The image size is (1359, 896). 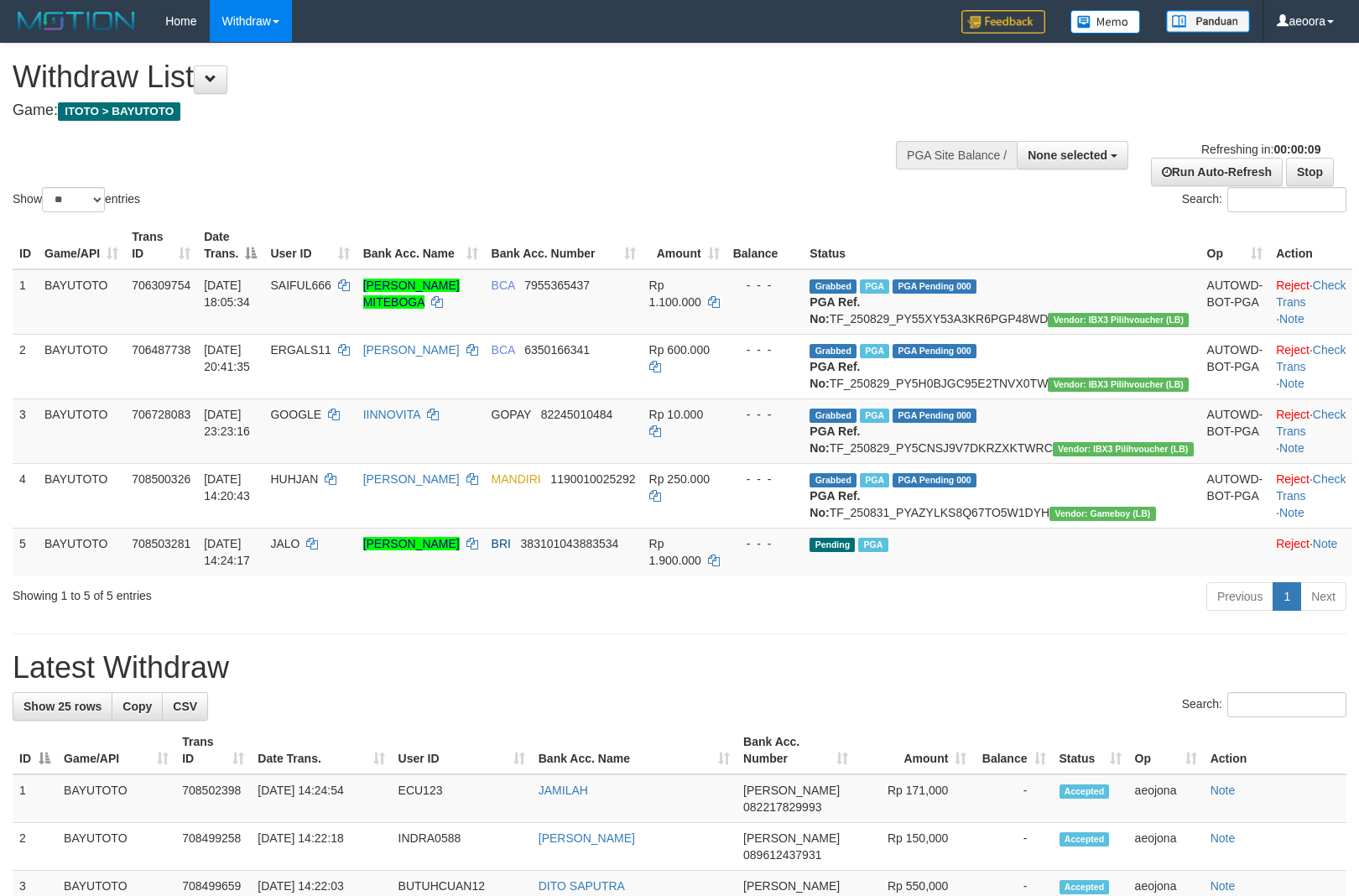 What do you see at coordinates (1091, 750) in the screenshot?
I see `th: Status: activate to sort column ascending` at bounding box center [1091, 750].